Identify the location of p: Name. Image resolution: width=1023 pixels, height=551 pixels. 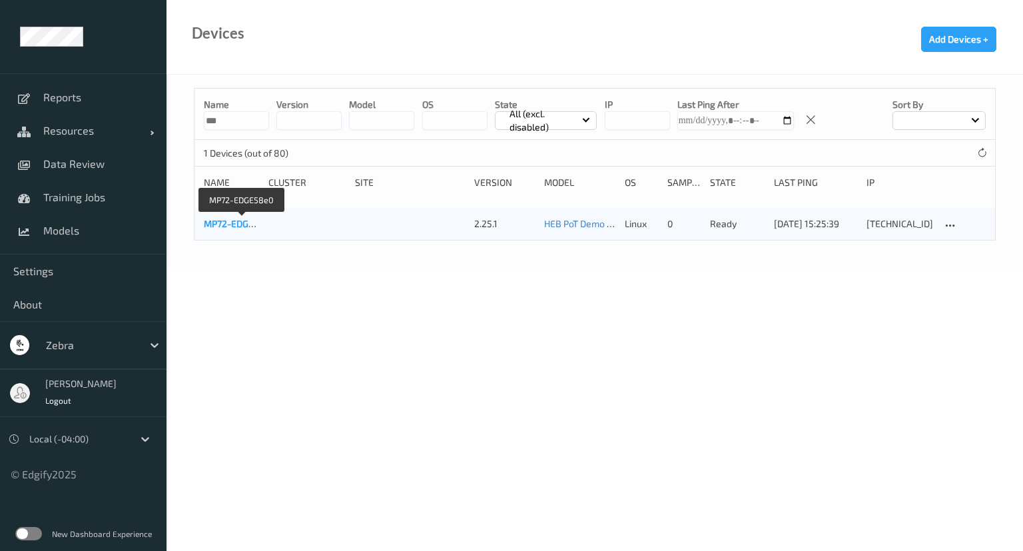
(236, 105).